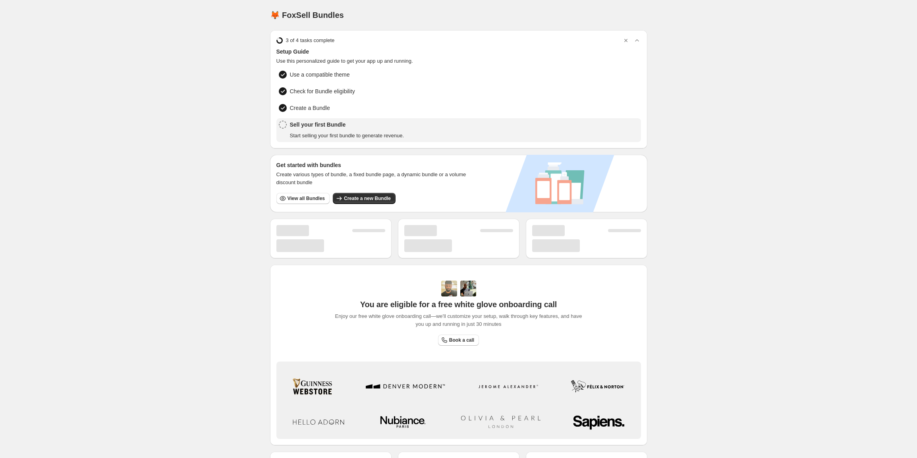 The image size is (917, 458). I want to click on h3: Get started with bundles, so click(375, 165).